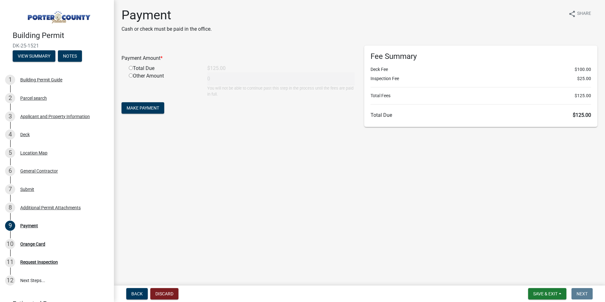 The image size is (605, 302). I want to click on div: 7, so click(10, 189).